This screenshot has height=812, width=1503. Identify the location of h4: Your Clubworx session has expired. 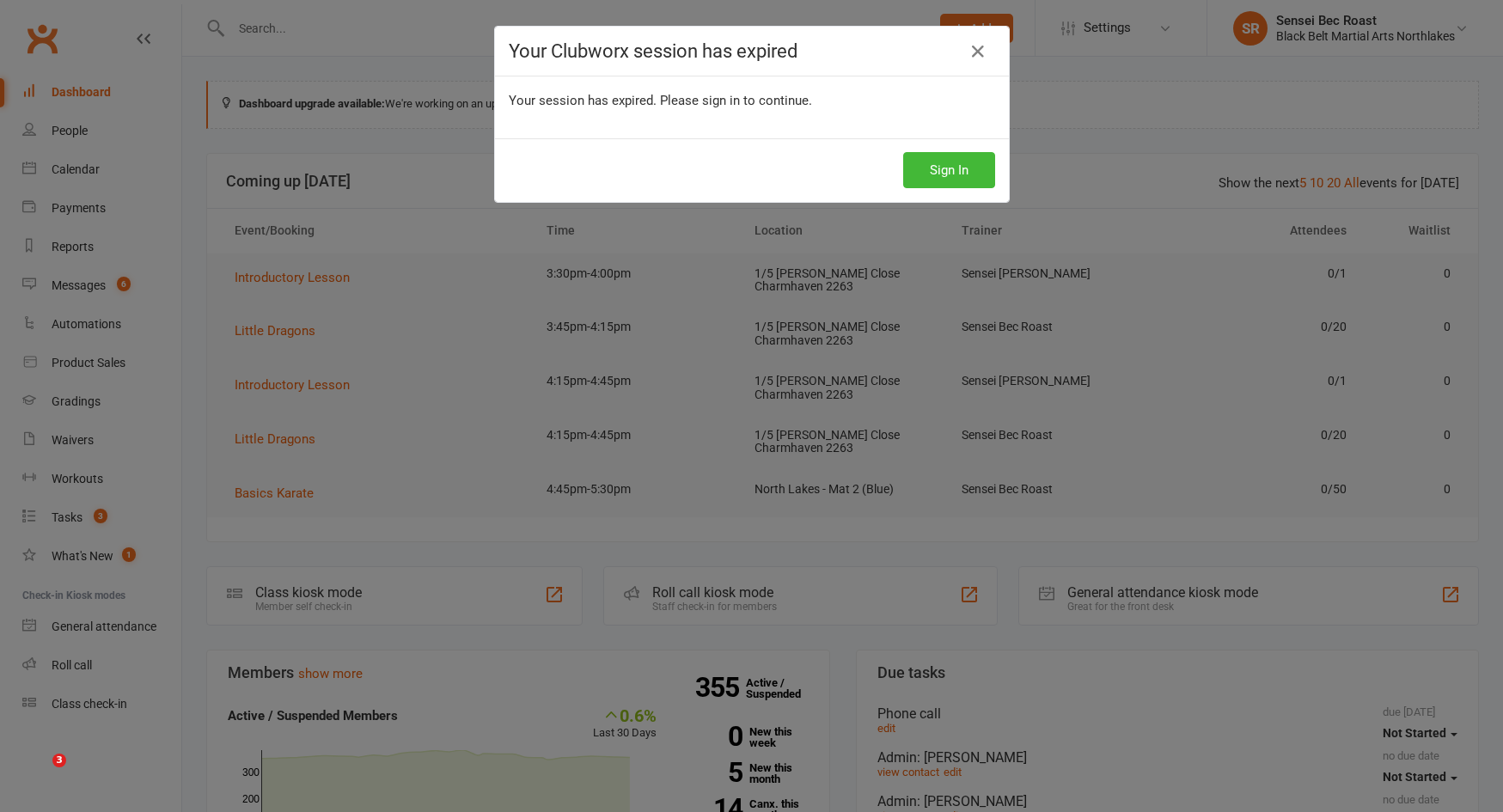
(752, 51).